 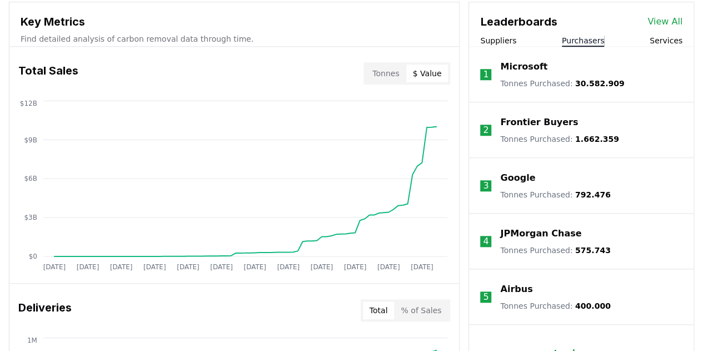 I want to click on p: 4, so click(x=486, y=241).